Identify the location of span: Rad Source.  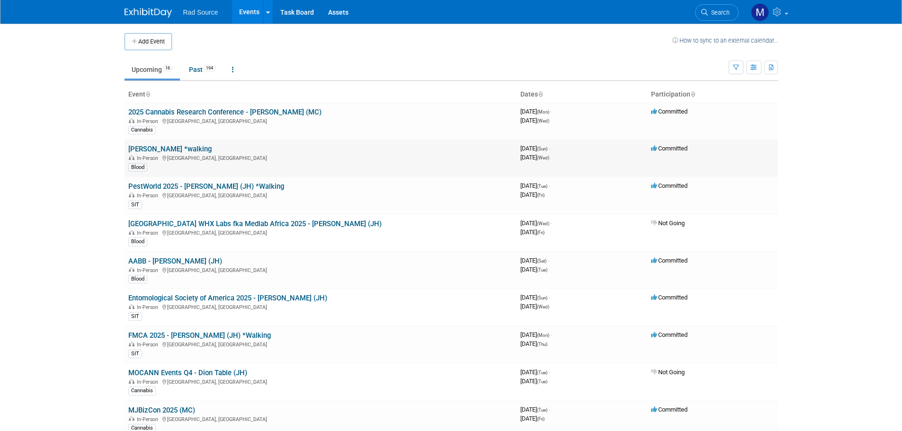
(201, 12).